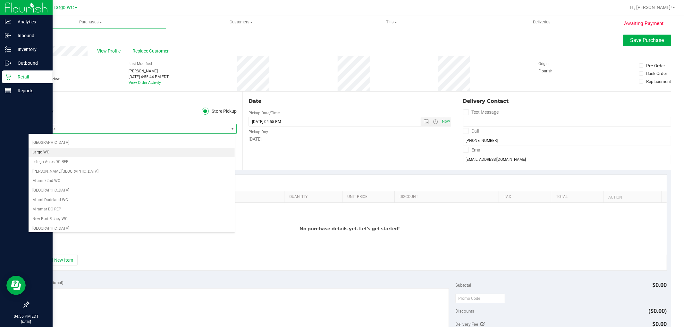 This screenshot has height=327, width=684. Describe the element at coordinates (463, 285) in the screenshot. I see `span: Subtotal` at that location.